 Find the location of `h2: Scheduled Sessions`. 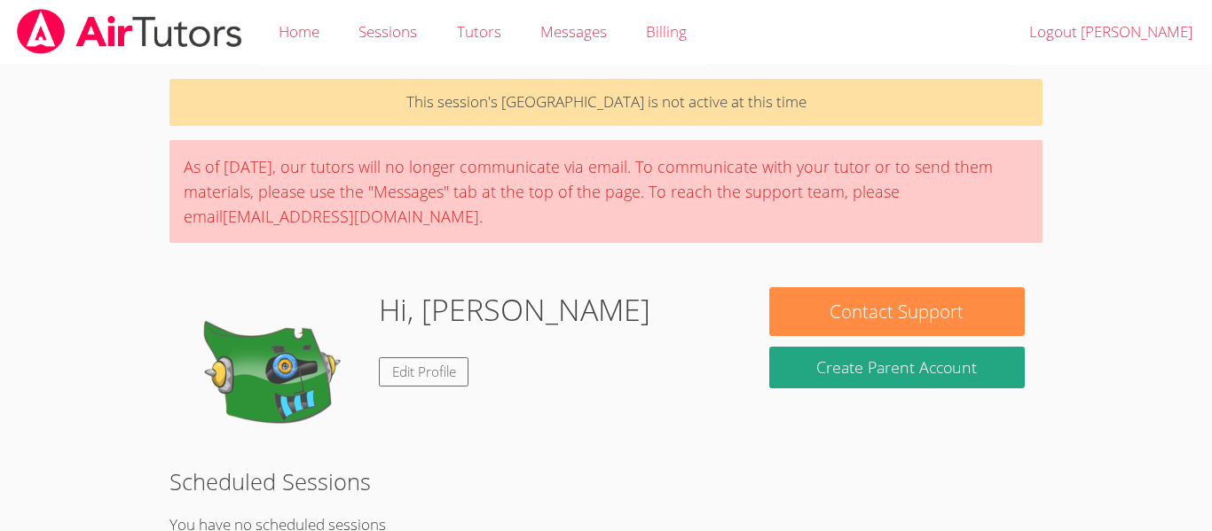

h2: Scheduled Sessions is located at coordinates (606, 482).